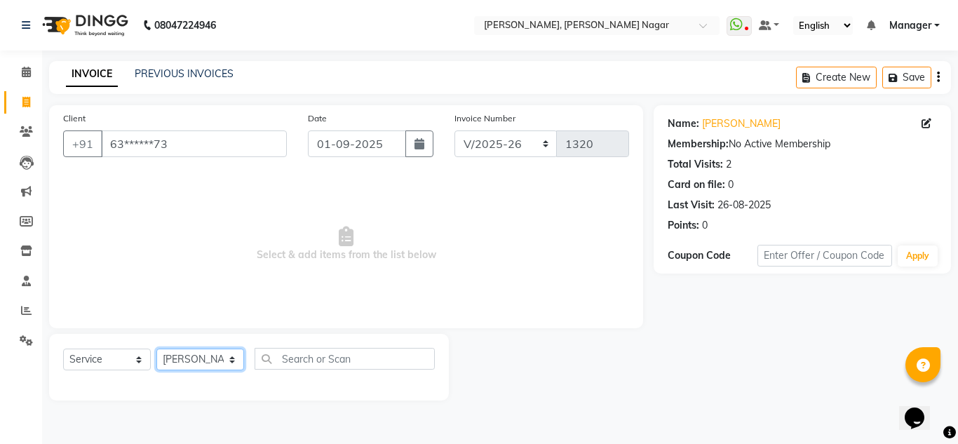 Image resolution: width=958 pixels, height=444 pixels. I want to click on div: Coupon Code, so click(713, 255).